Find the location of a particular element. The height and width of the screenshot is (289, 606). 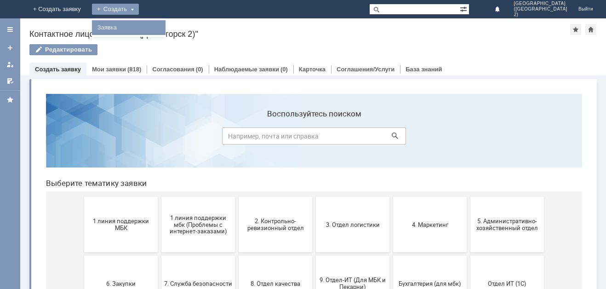

input: Например, почта или справка is located at coordinates (275, 49).